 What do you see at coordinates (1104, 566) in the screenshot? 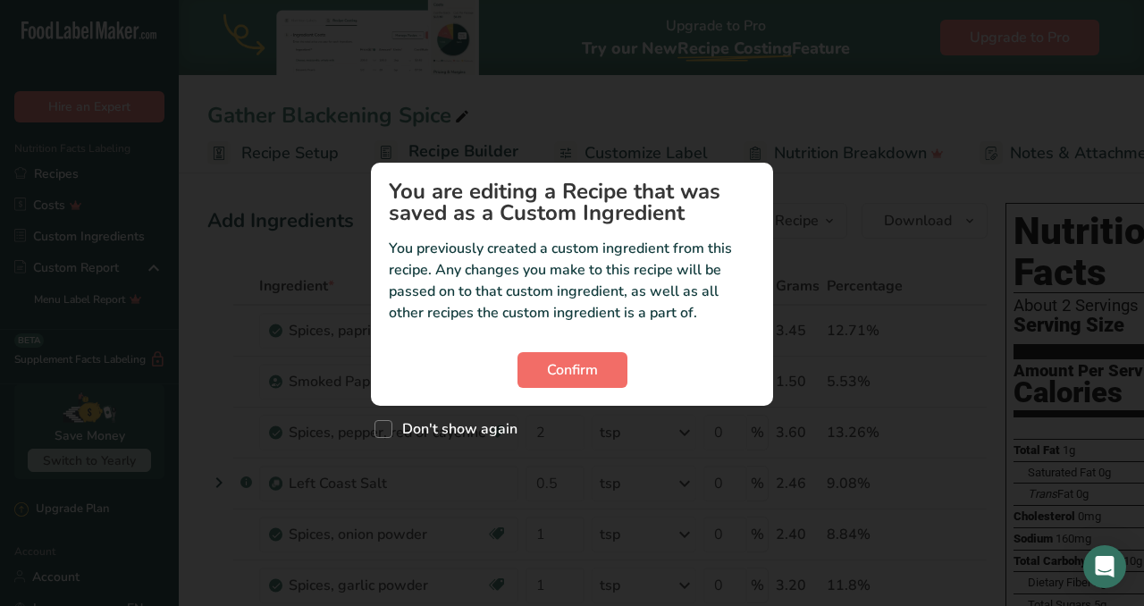
I see `div: Open Intercom Messenger` at bounding box center [1104, 566].